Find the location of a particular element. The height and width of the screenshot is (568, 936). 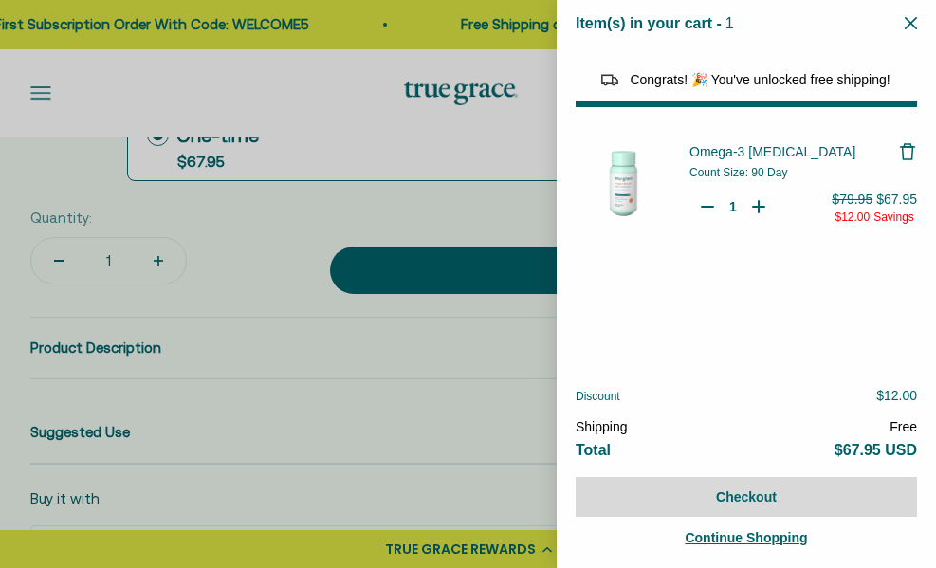

span: Congrats! 🎉 You've unlocked free shipping! is located at coordinates (760, 80).